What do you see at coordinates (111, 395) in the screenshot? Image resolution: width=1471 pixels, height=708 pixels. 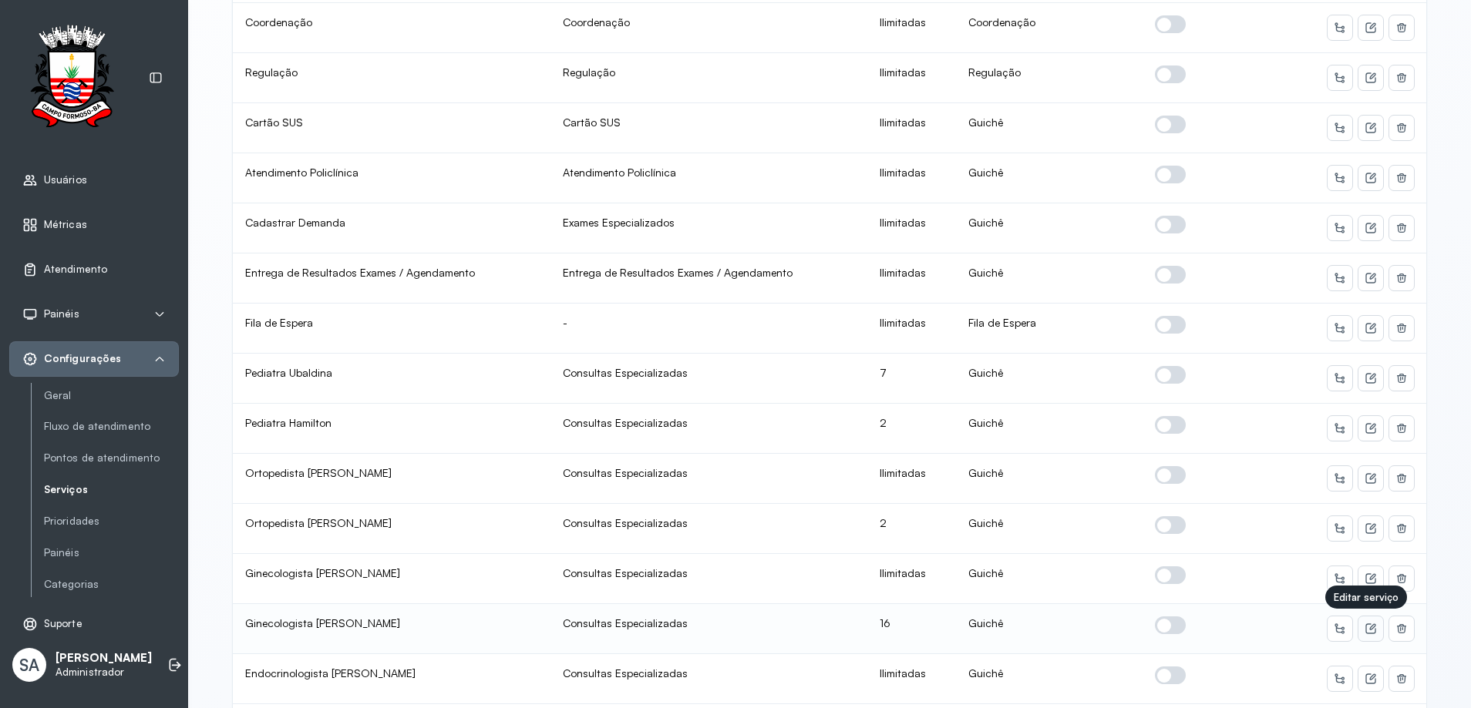 I see `a: Geral` at bounding box center [111, 395].